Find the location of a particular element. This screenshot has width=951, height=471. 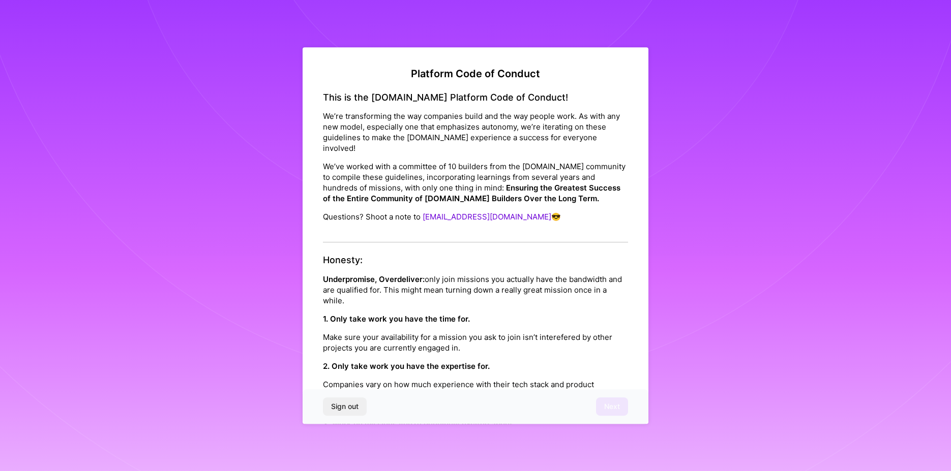

p: Make sure your availability for a mission you ask to join isn’t interefered by other projects you... is located at coordinates (475, 343).